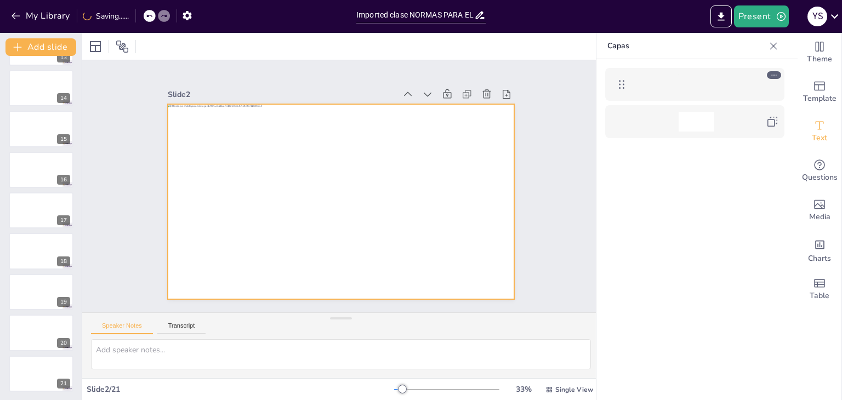  Describe the element at coordinates (820, 99) in the screenshot. I see `span: Template` at that location.